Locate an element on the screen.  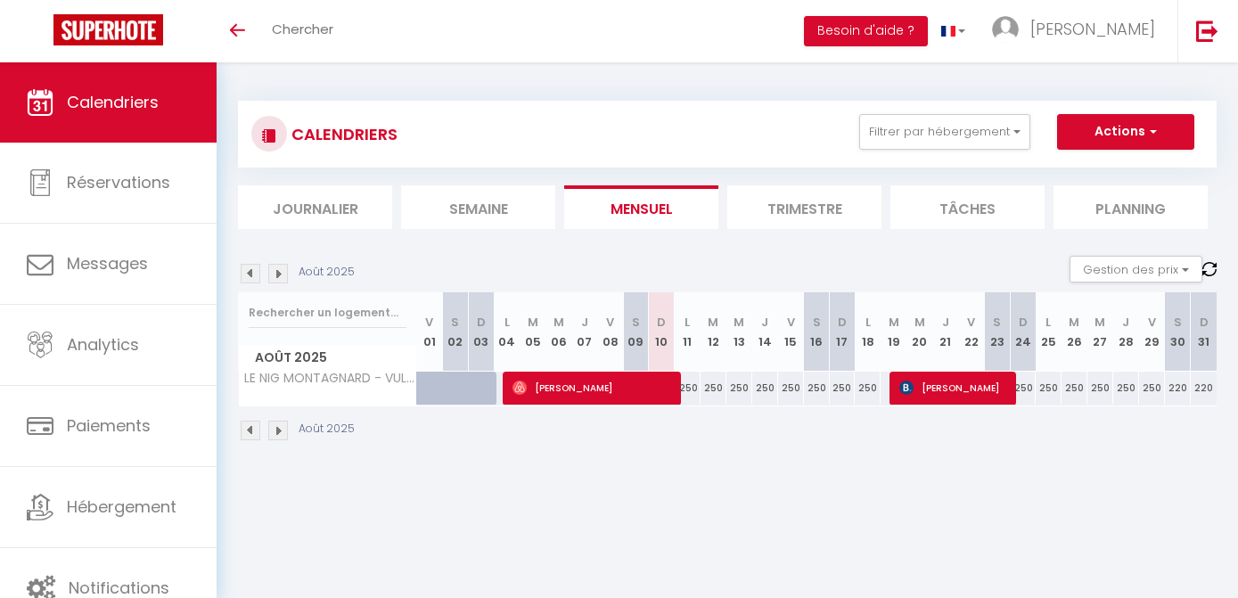
button: Filtrer par hébergement is located at coordinates (945, 132).